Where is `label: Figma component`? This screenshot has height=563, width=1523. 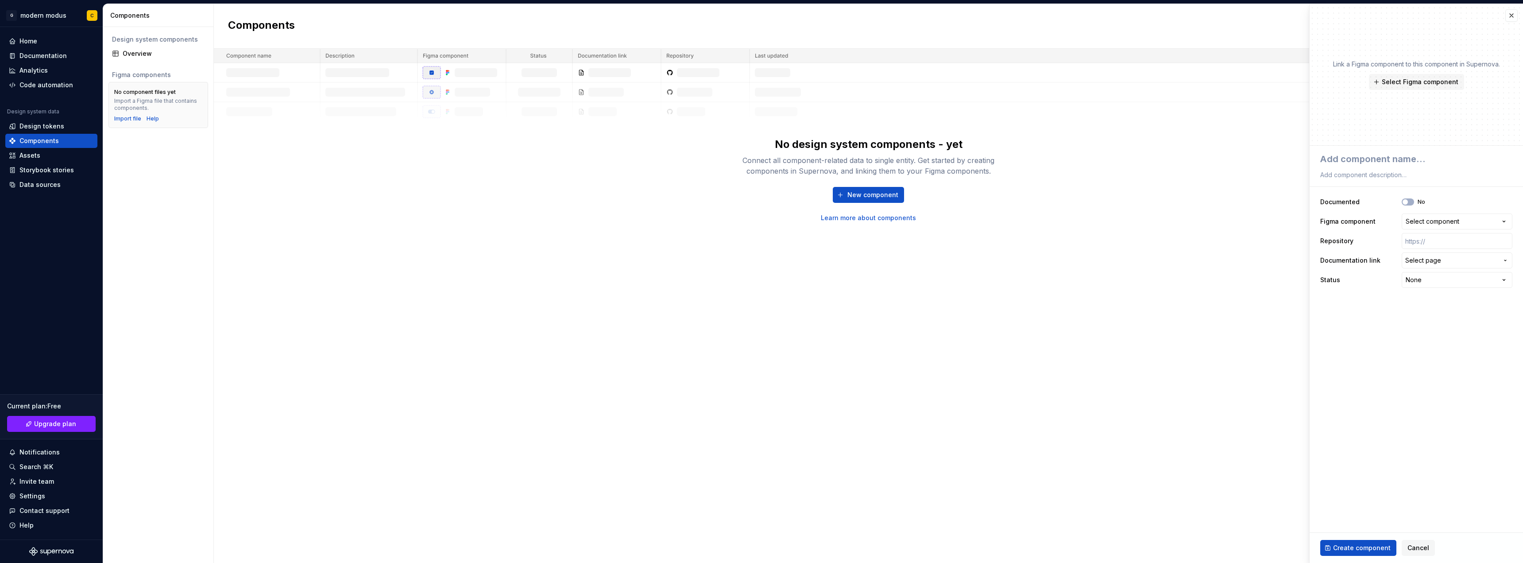
label: Figma component is located at coordinates (1348, 221).